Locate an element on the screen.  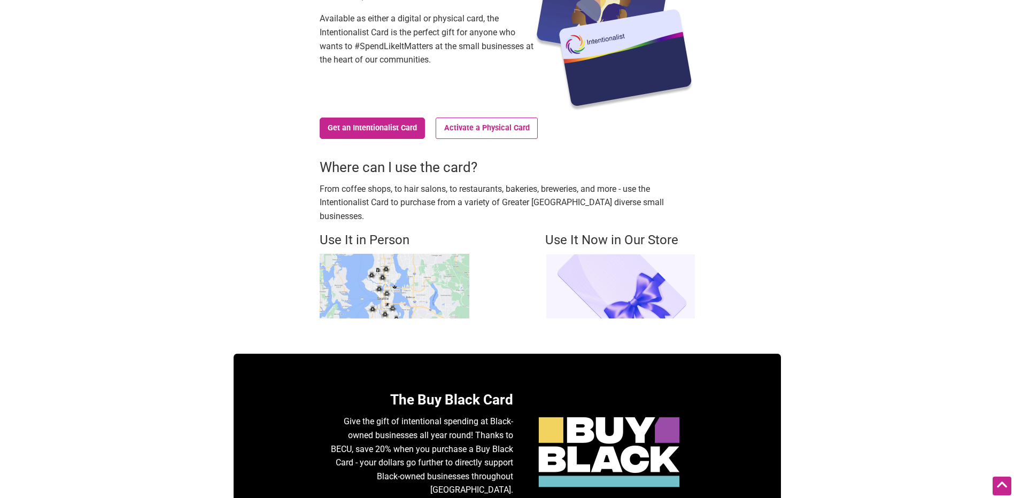
h4: Use It Now in Our Store is located at coordinates (620, 240).